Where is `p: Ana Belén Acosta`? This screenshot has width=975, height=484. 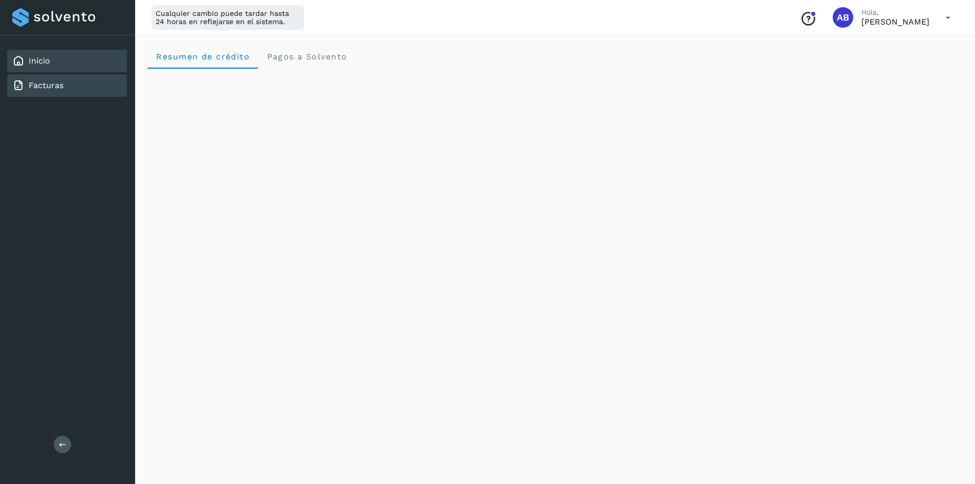
p: Ana Belén Acosta is located at coordinates (896, 22).